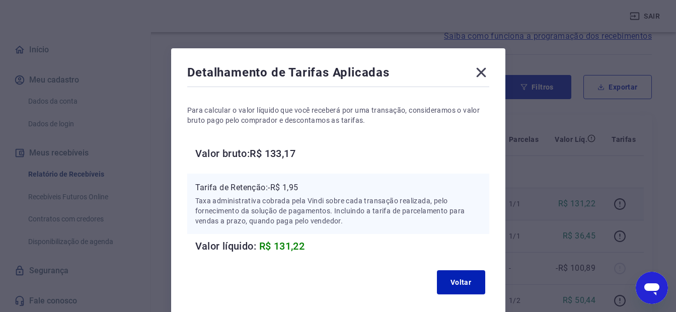  Describe the element at coordinates (338, 115) in the screenshot. I see `p: Para calcular o valor líquido que você receberá por uma transação, consideramos o valor bruto pag...` at that location.